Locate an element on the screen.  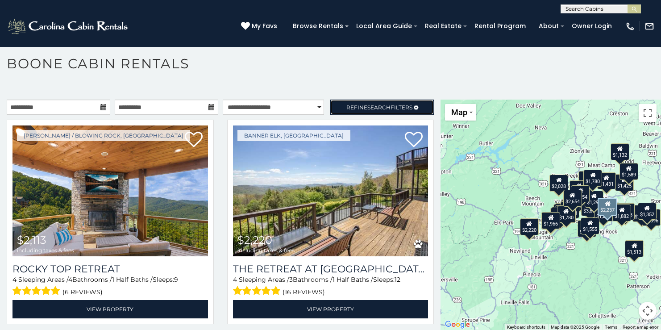
span: Search is located at coordinates (379, 107).